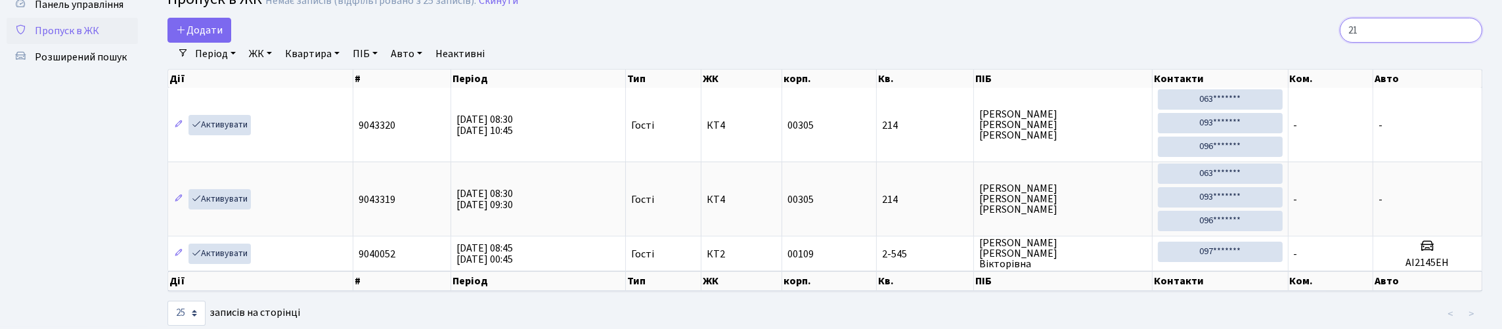  I want to click on span: Розширений пошук, so click(81, 57).